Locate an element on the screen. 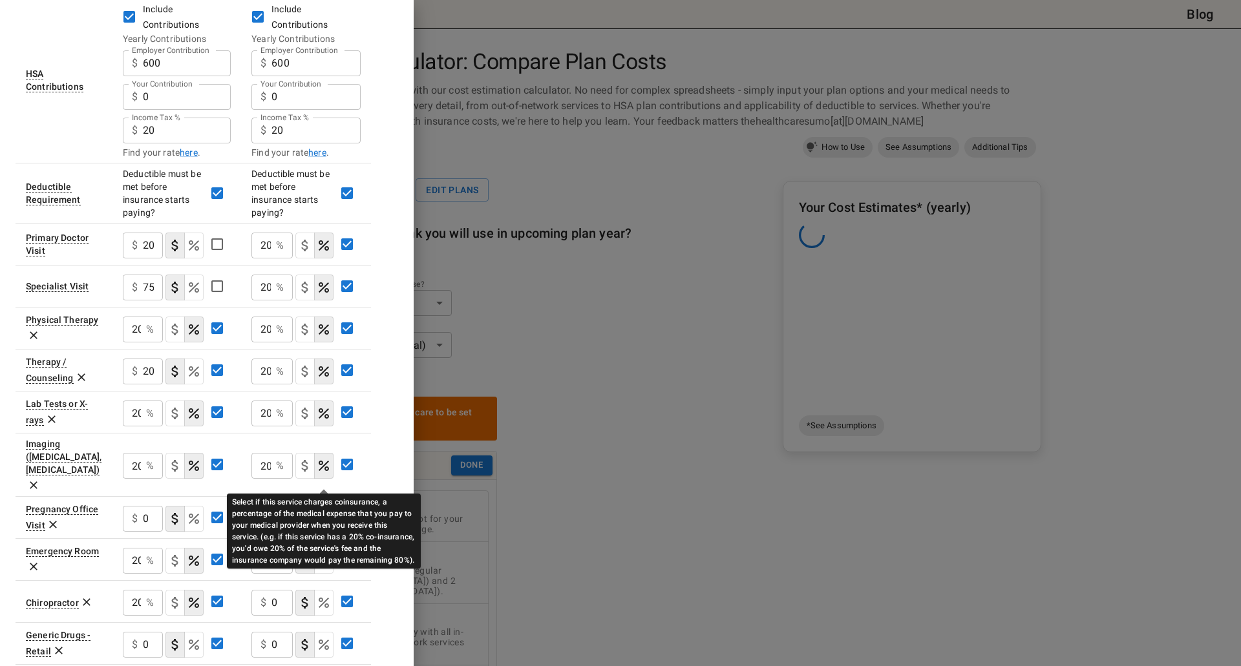 This screenshot has width=1241, height=666. div: Select if this service charges coinsurance, a percentage of the medical expense that you pay to y... is located at coordinates (324, 531).